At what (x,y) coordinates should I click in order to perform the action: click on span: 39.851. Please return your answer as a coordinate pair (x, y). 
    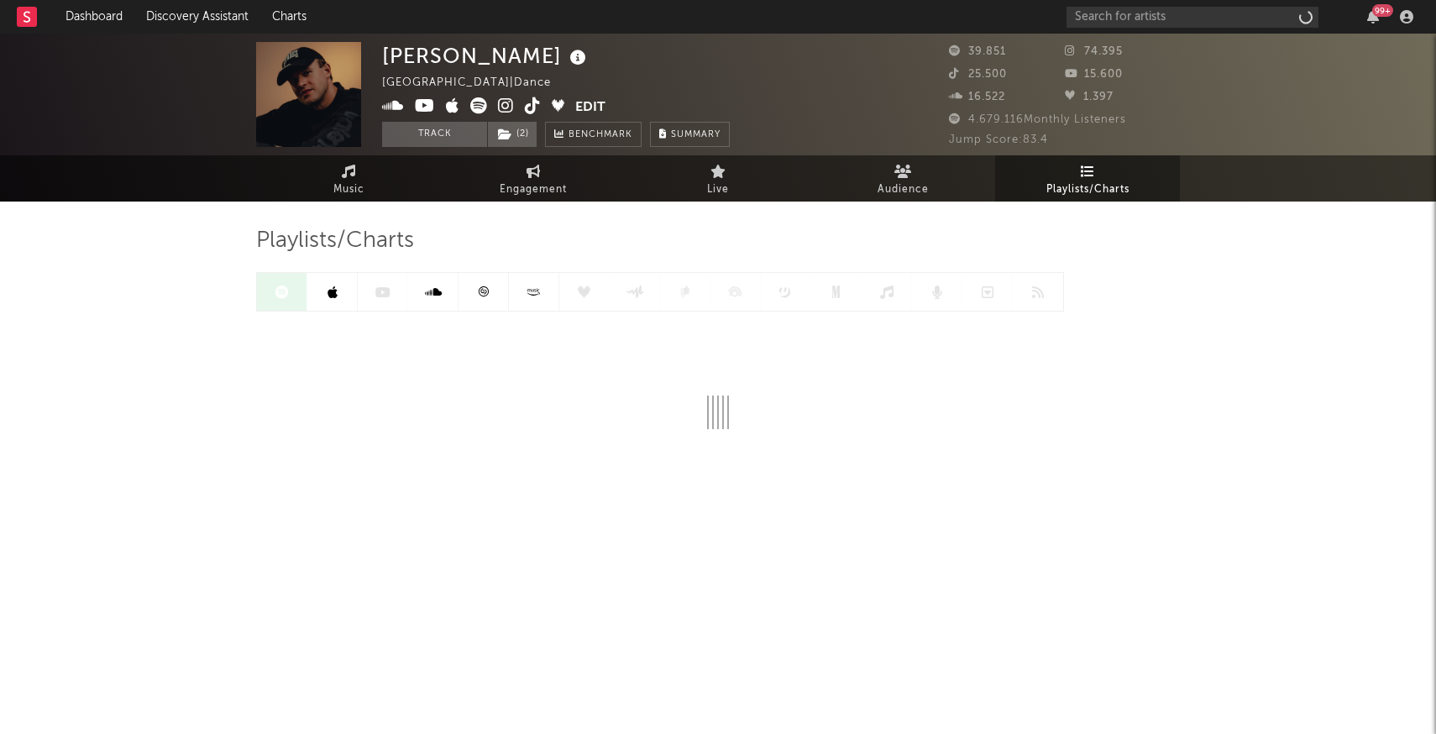
    Looking at the image, I should click on (977, 51).